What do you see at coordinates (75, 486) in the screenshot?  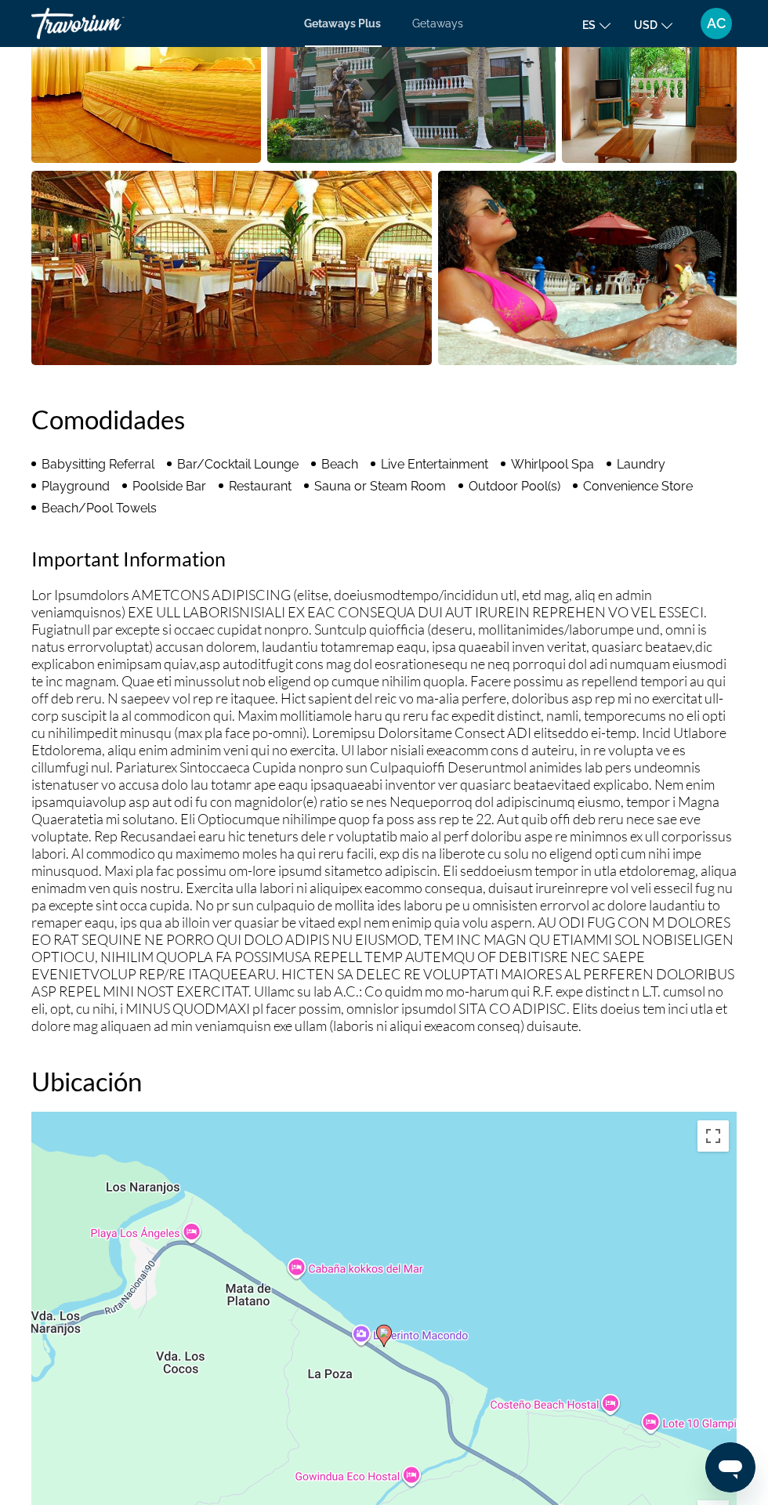 I see `span: Playground` at bounding box center [75, 486].